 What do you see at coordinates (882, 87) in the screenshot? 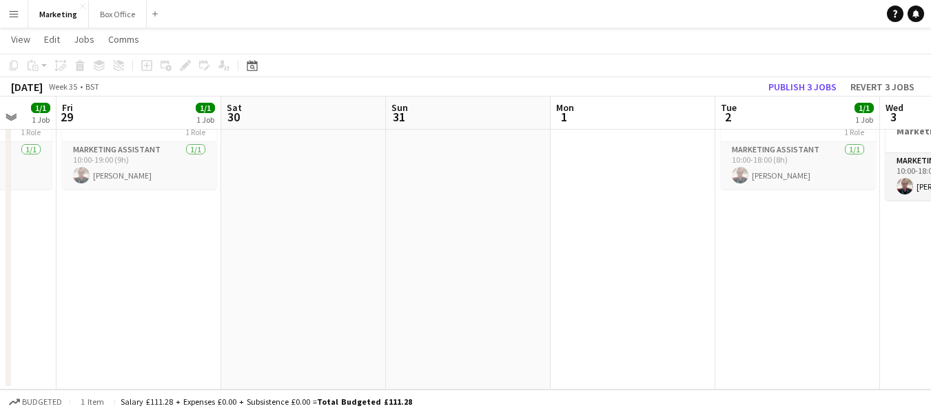
I see `button: Revert 3 jobs` at bounding box center [882, 87].